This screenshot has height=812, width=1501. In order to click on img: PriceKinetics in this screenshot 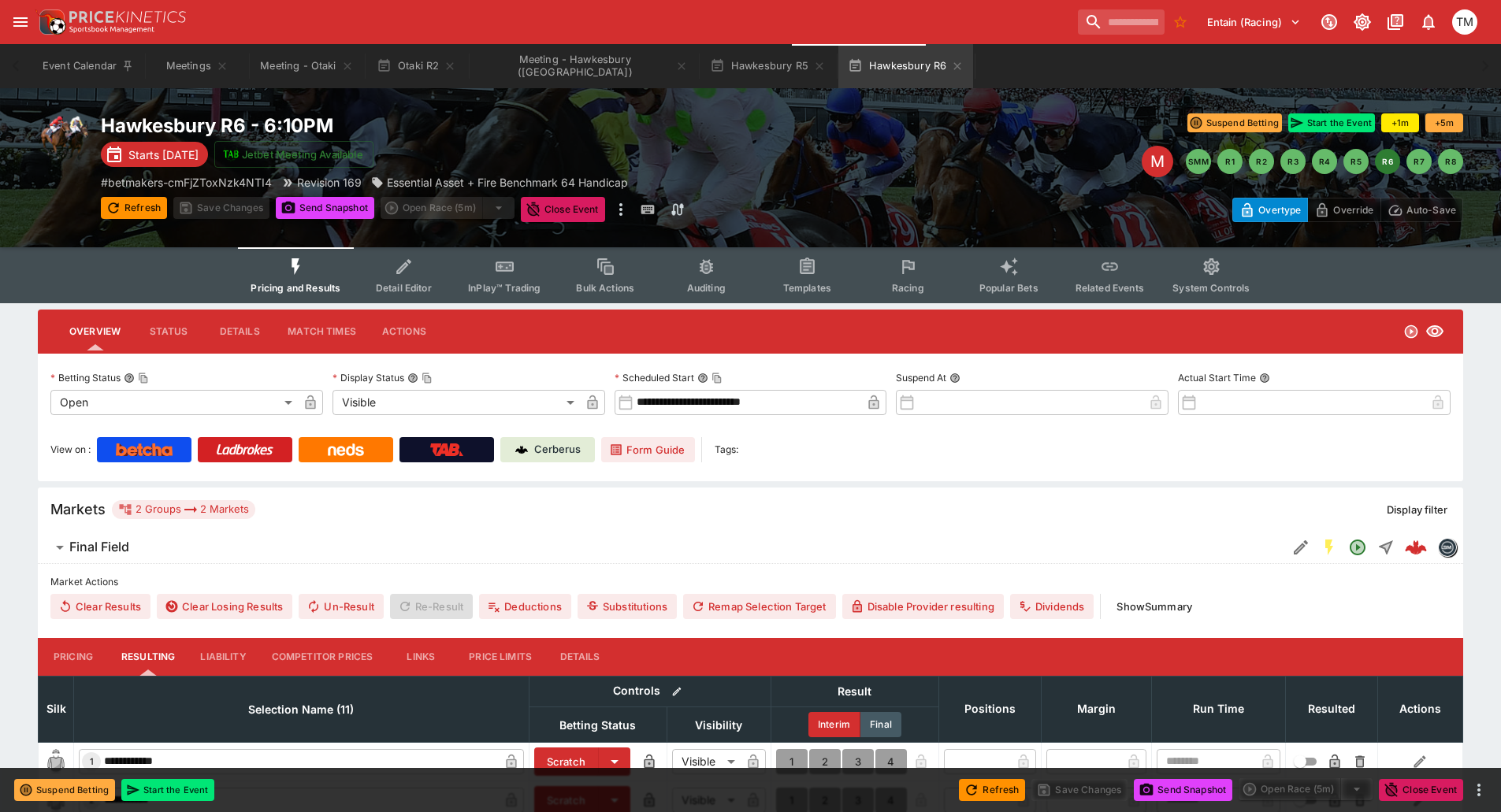, I will do `click(127, 17)`.